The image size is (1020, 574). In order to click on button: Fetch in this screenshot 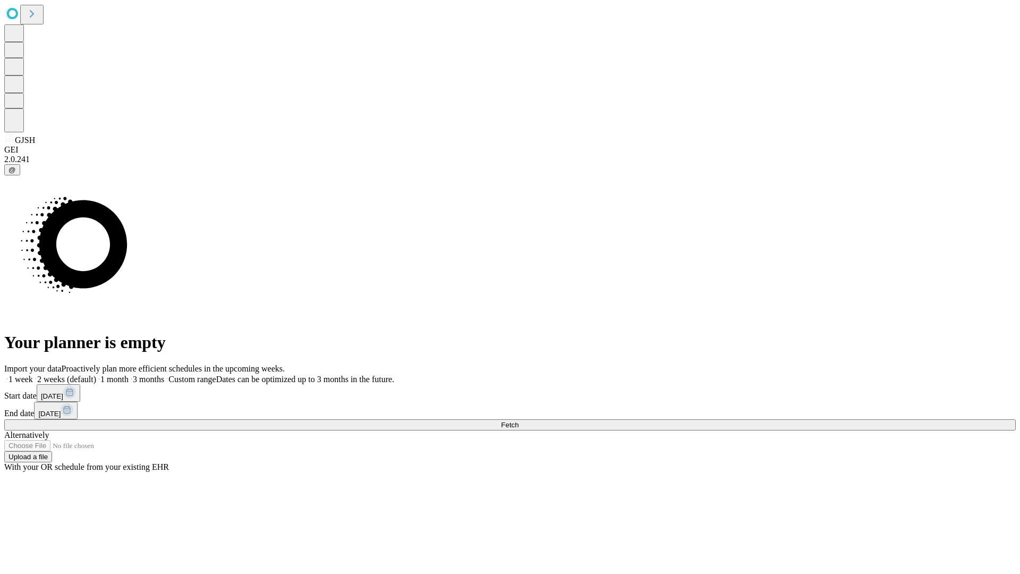, I will do `click(510, 425)`.